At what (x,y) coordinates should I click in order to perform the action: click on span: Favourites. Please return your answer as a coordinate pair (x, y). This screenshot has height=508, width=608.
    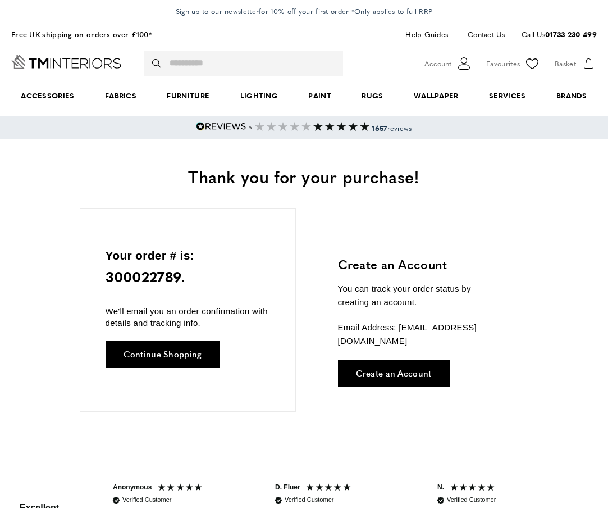
    Looking at the image, I should click on (503, 63).